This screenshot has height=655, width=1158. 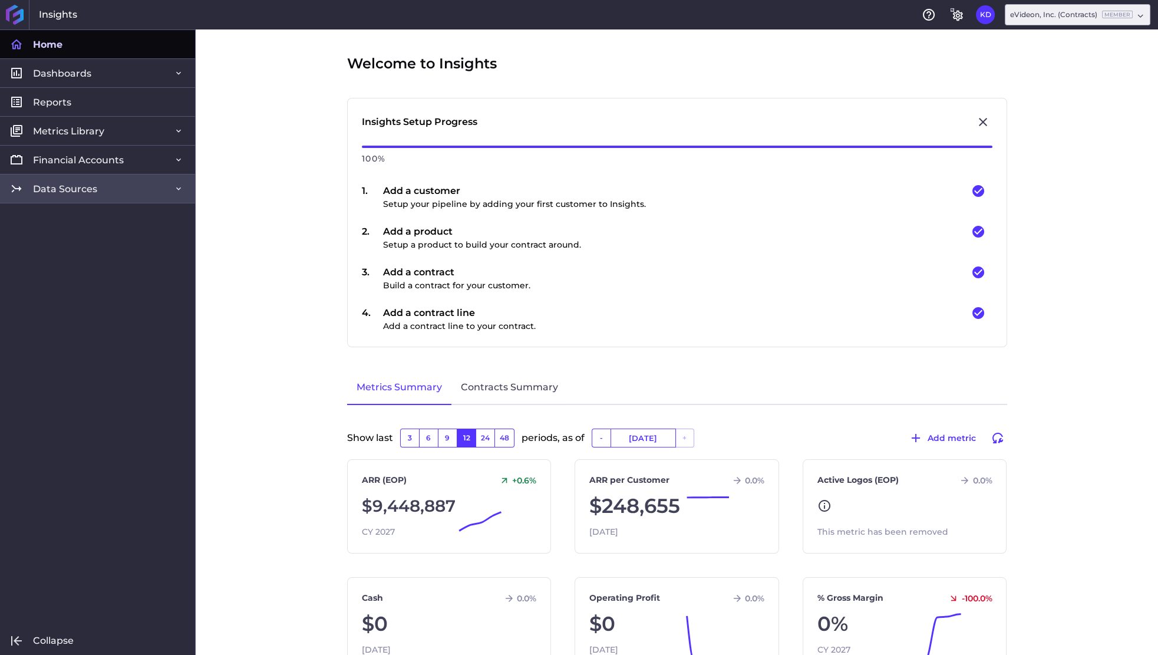 What do you see at coordinates (505, 438) in the screenshot?
I see `button: 48` at bounding box center [505, 438].